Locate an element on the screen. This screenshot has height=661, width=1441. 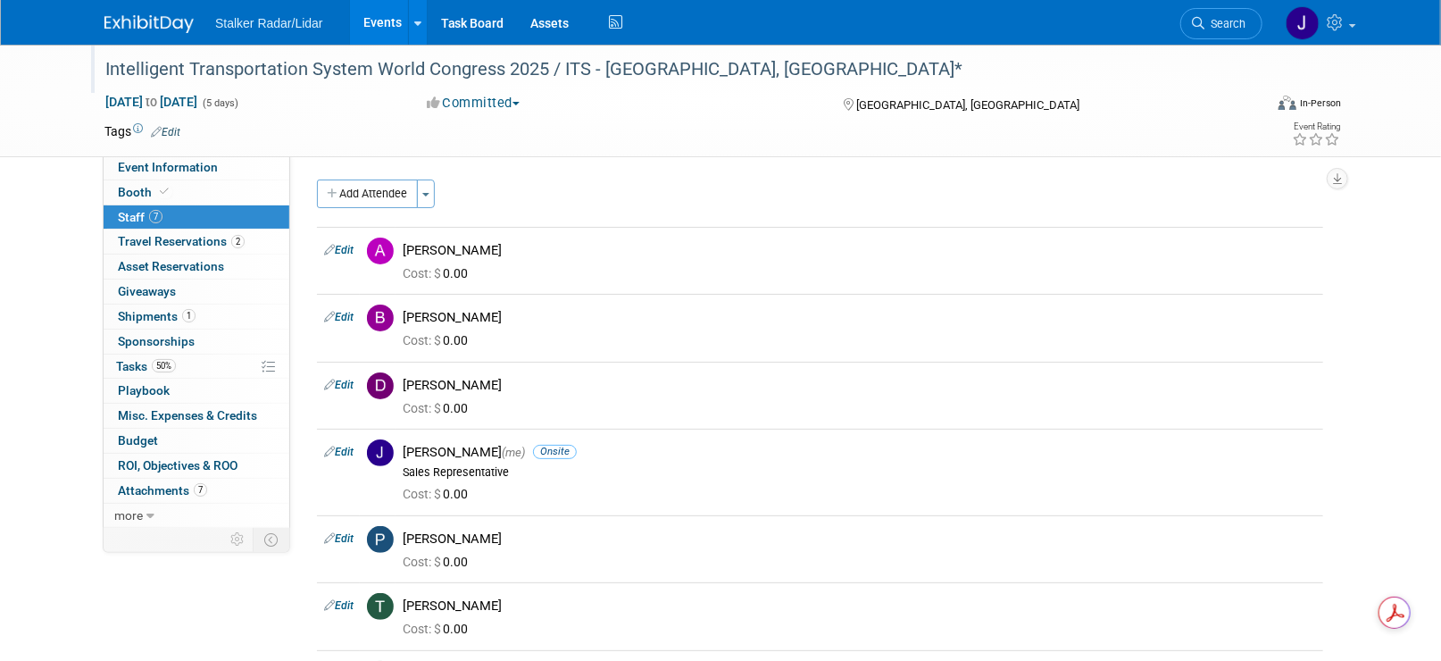
span: Budget is located at coordinates (138, 440).